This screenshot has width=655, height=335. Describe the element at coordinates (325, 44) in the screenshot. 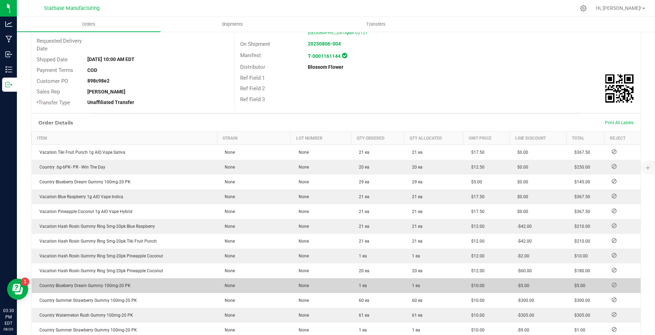

I see `strong: 20250806-004` at that location.